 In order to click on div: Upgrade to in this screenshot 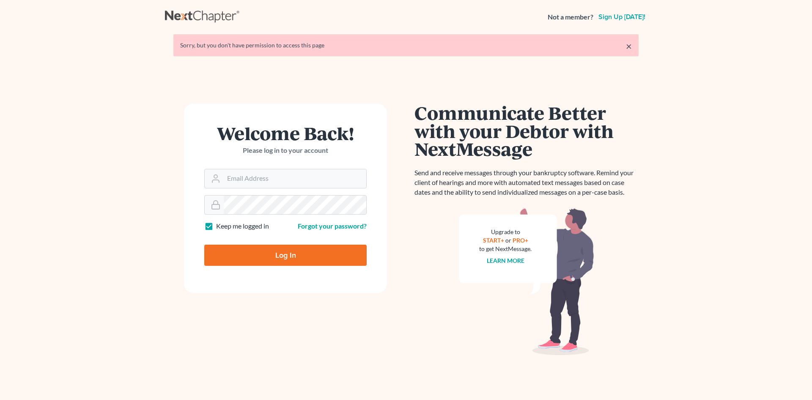, I will do `click(506, 232)`.